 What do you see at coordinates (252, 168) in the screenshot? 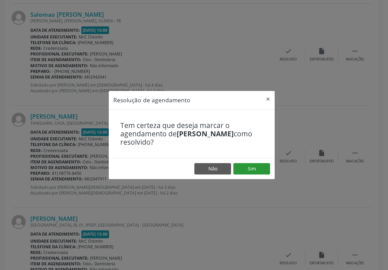
I see `button: Sim` at bounding box center [252, 168].